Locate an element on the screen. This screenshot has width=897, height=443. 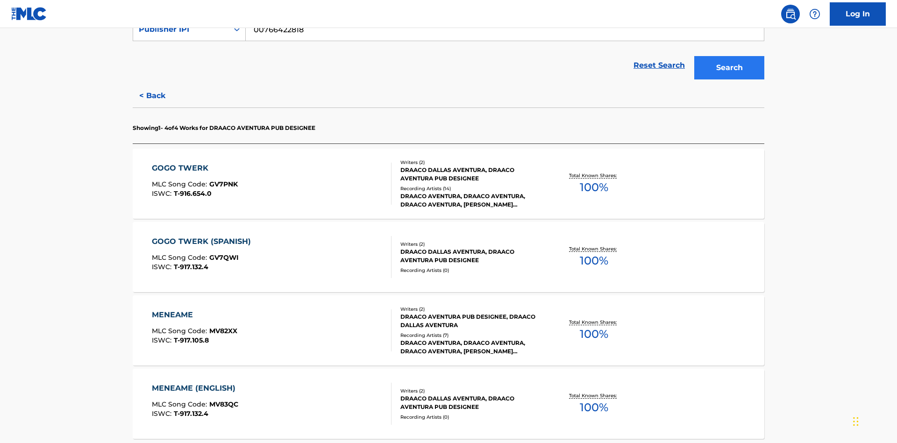
a: MENEAME (ENGLISH)MLC Song Code:MV83QCISWC:T-917.132.4Writers (2)DRAACO DALLAS AVENTURA, DRAACO AV... is located at coordinates (448, 404).